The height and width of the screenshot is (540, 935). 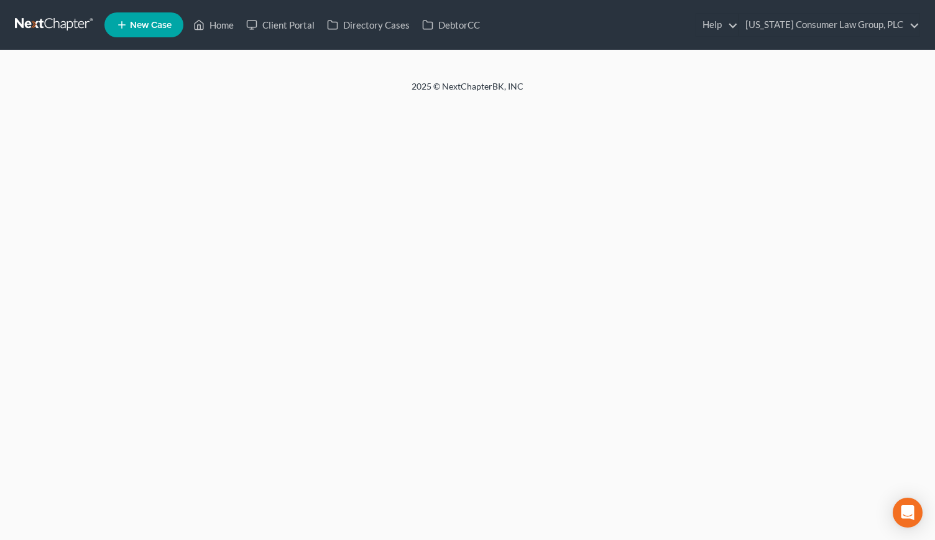 I want to click on new-legal-case-button: New Case, so click(x=144, y=25).